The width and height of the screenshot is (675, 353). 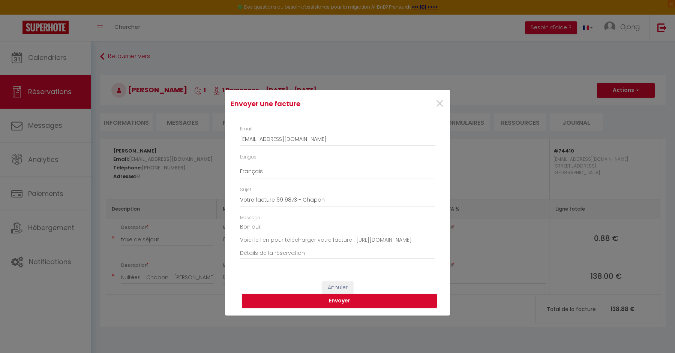 What do you see at coordinates (246, 190) in the screenshot?
I see `label: Sujet` at bounding box center [246, 190].